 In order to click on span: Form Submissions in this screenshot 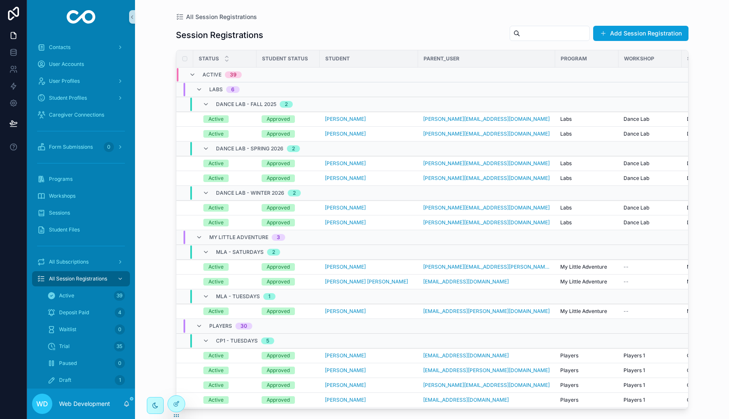, I will do `click(71, 147)`.